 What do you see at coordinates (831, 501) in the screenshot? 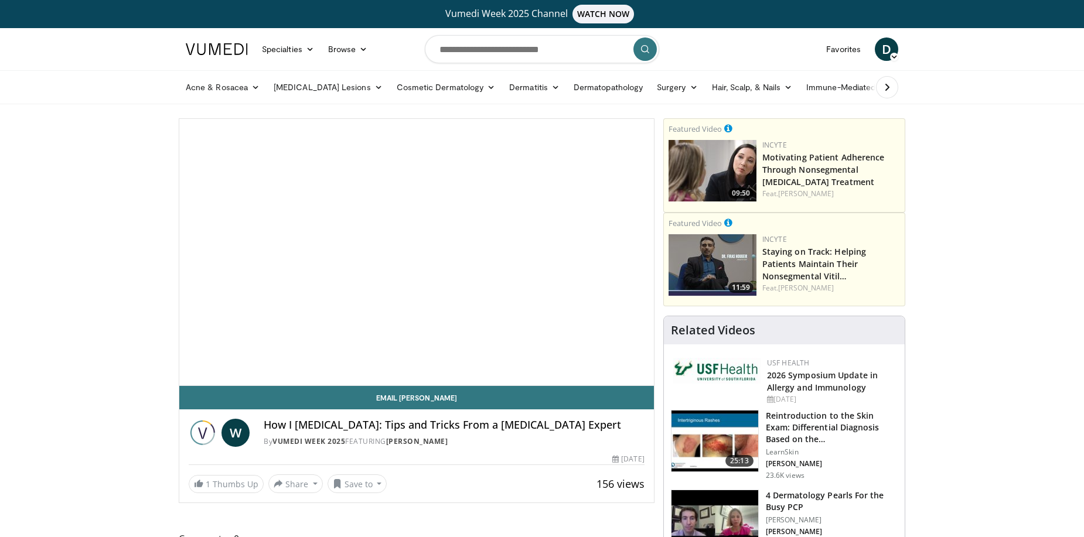
I see `h3: 4 Dermatology Pearls For the Busy PCP` at bounding box center [831, 501].